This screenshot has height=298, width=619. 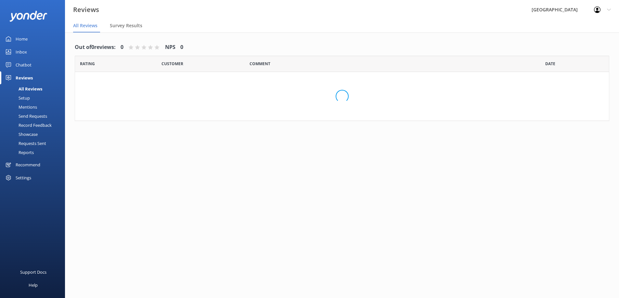 What do you see at coordinates (170, 47) in the screenshot?
I see `h4: NPS` at bounding box center [170, 47].